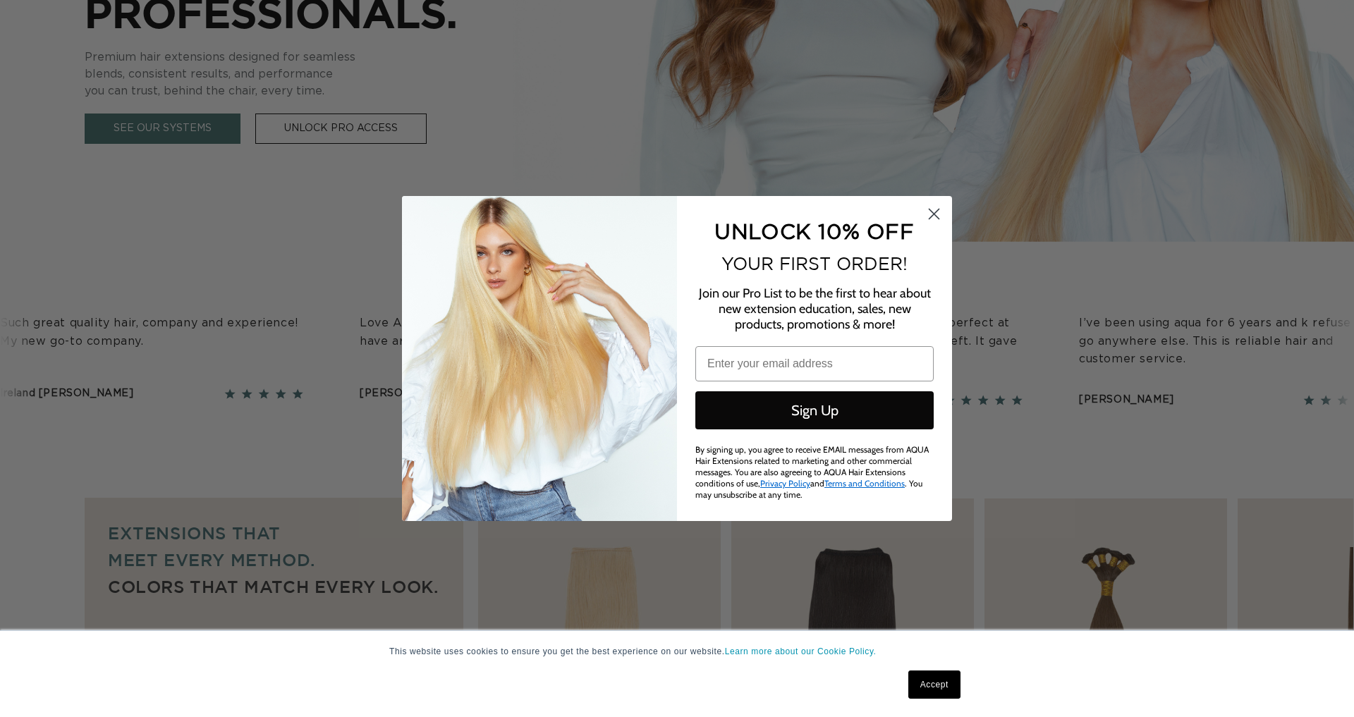 Image resolution: width=1354 pixels, height=717 pixels. What do you see at coordinates (934, 685) in the screenshot?
I see `a: Accept` at bounding box center [934, 685].